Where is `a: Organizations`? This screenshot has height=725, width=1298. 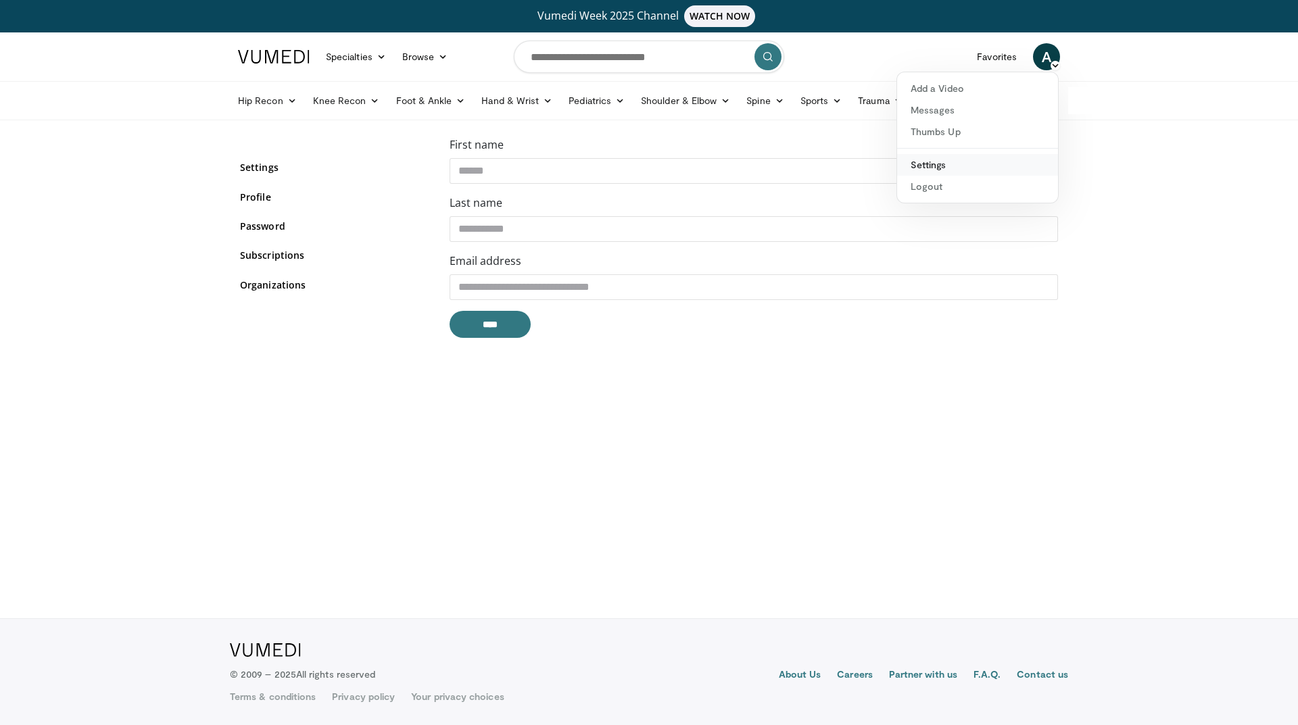 a: Organizations is located at coordinates (335, 285).